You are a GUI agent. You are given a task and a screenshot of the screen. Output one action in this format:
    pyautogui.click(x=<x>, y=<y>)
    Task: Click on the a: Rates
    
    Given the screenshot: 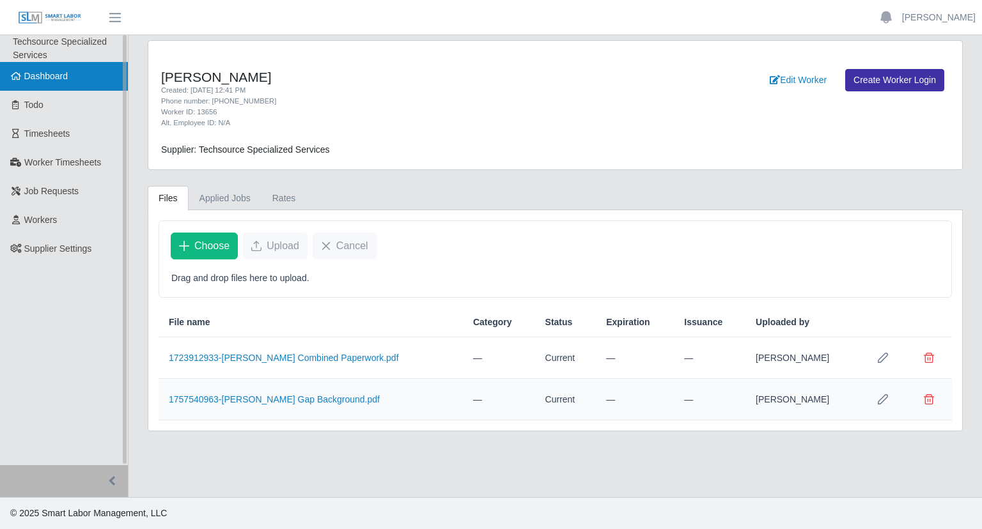 What is the action you would take?
    pyautogui.click(x=284, y=198)
    